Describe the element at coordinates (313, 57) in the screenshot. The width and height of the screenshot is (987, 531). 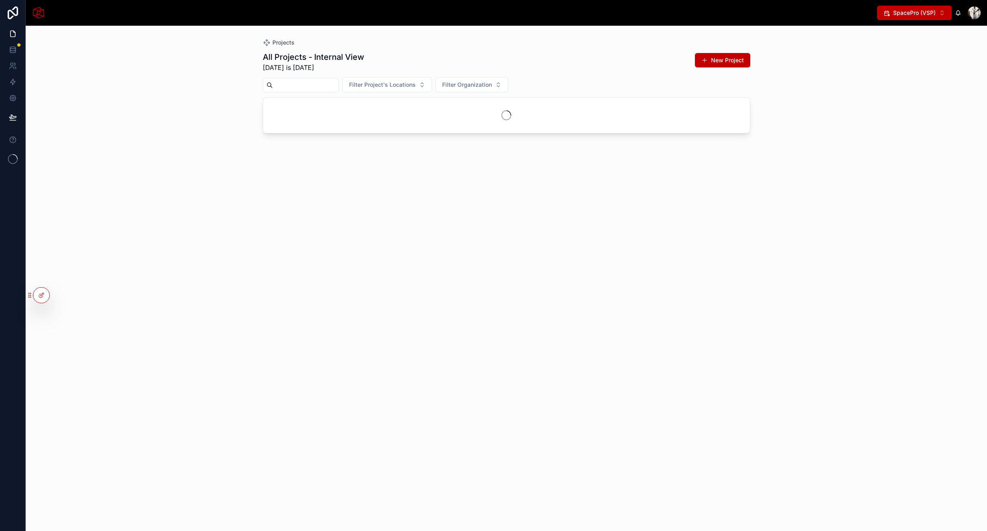
I see `h1: All Projects - Internal View` at that location.